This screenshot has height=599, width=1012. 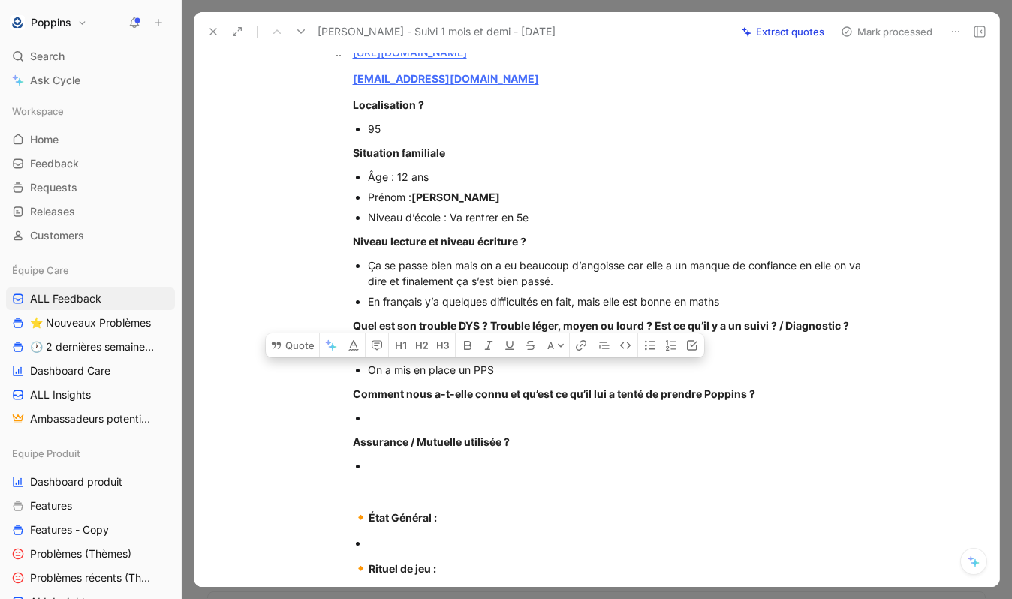 I want to click on span: Home, so click(x=44, y=140).